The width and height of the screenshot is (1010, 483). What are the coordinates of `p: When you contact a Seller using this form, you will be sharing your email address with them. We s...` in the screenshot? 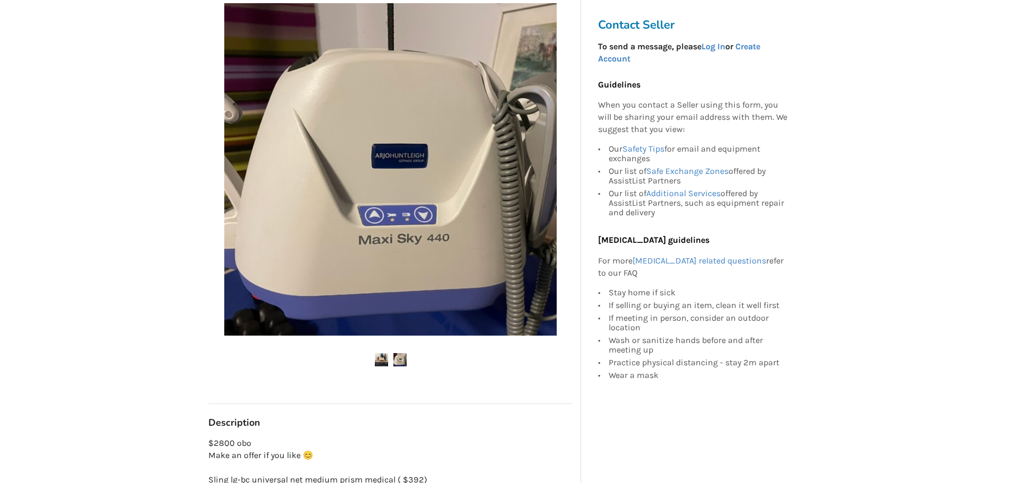 It's located at (693, 118).